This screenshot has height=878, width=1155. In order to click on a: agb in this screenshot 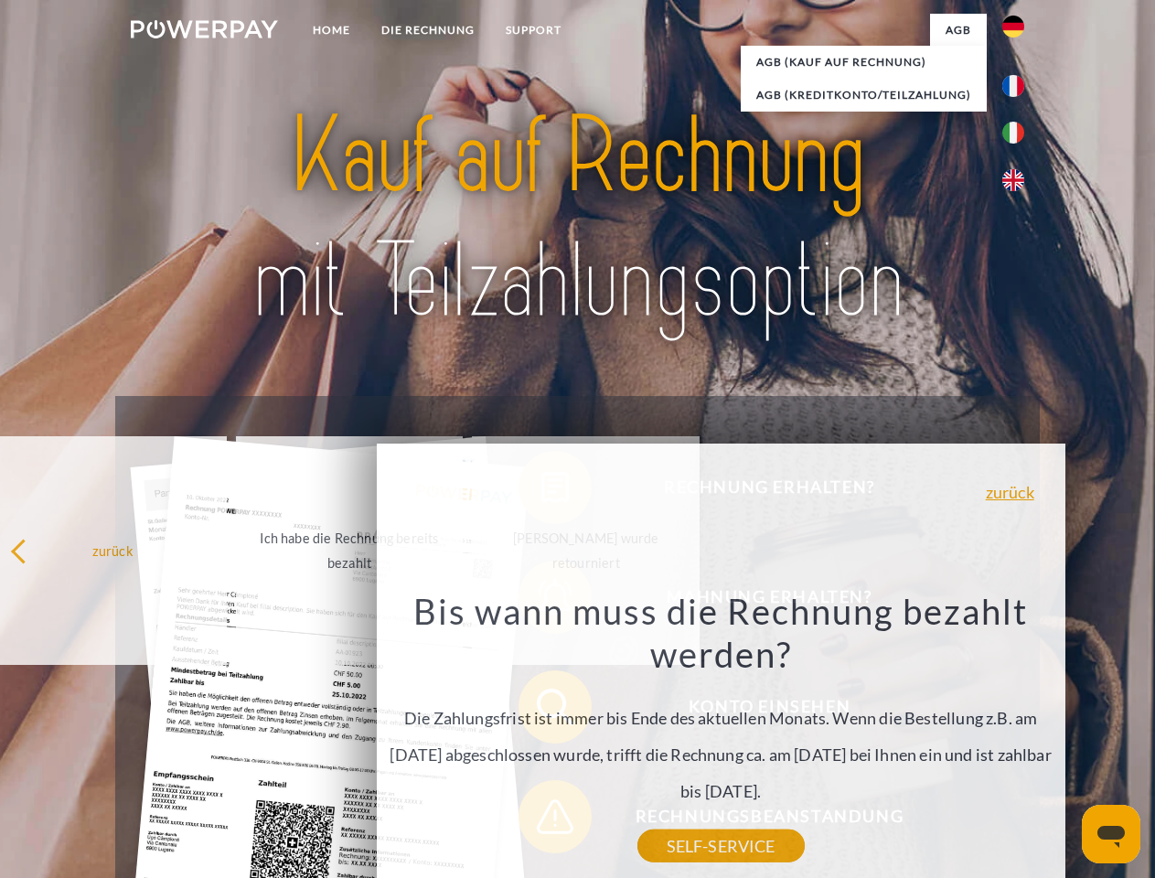, I will do `click(959, 30)`.